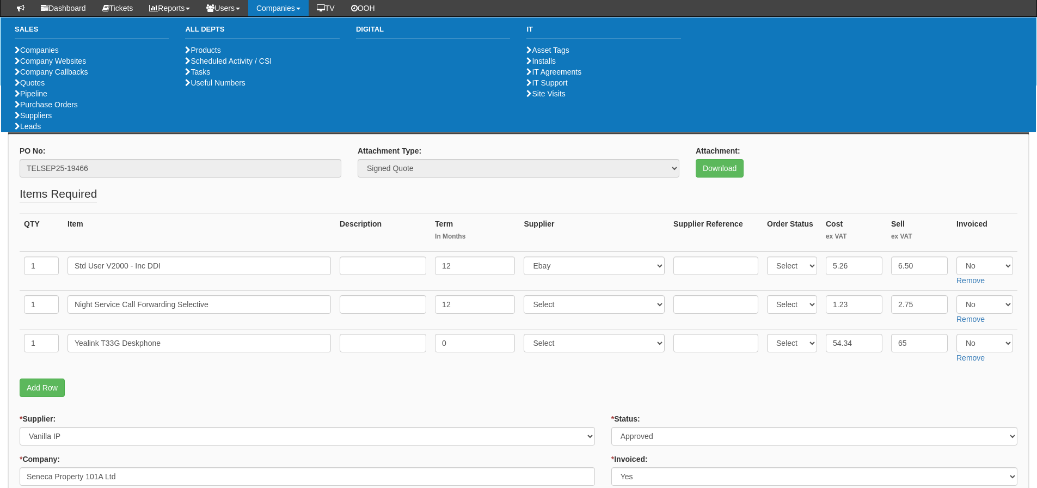 The width and height of the screenshot is (1037, 488). Describe the element at coordinates (541, 61) in the screenshot. I see `a: Installs` at that location.